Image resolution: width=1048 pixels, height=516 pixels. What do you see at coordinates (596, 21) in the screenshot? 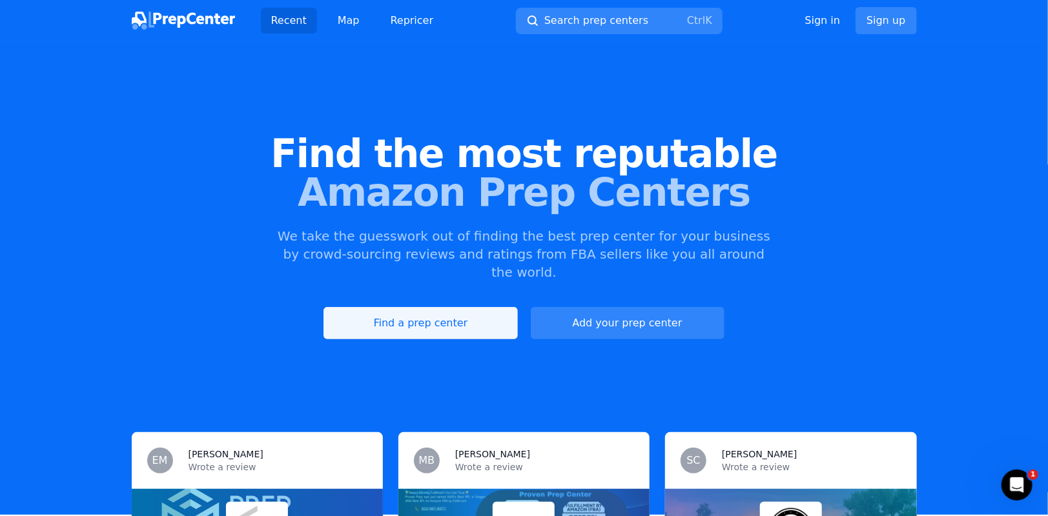
I see `span: Search prep centers` at bounding box center [596, 21].